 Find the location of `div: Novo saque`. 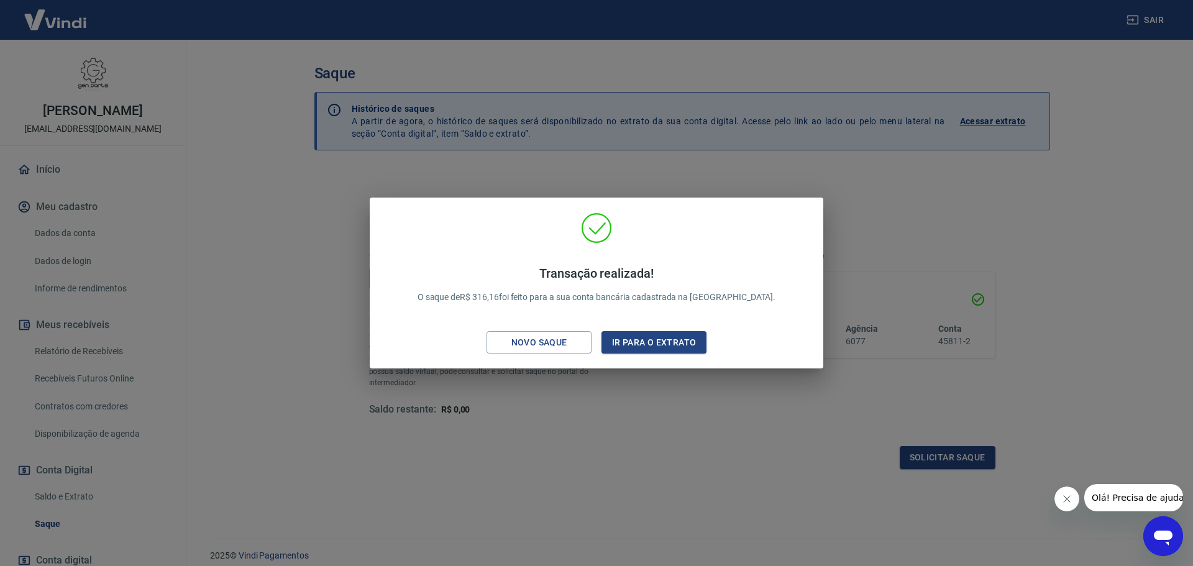

div: Novo saque is located at coordinates (539, 342).